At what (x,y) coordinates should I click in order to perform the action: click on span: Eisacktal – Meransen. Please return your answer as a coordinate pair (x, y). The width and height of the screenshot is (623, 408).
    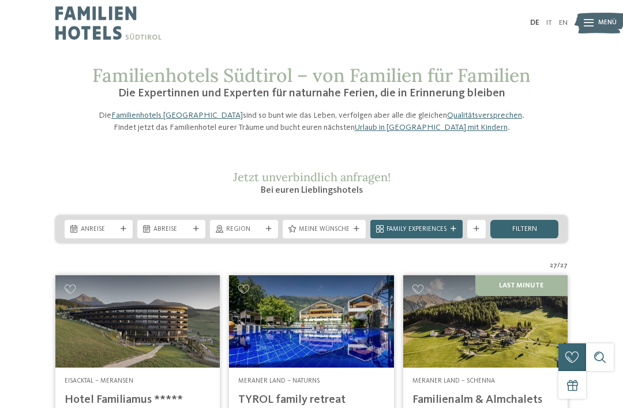
    Looking at the image, I should click on (99, 381).